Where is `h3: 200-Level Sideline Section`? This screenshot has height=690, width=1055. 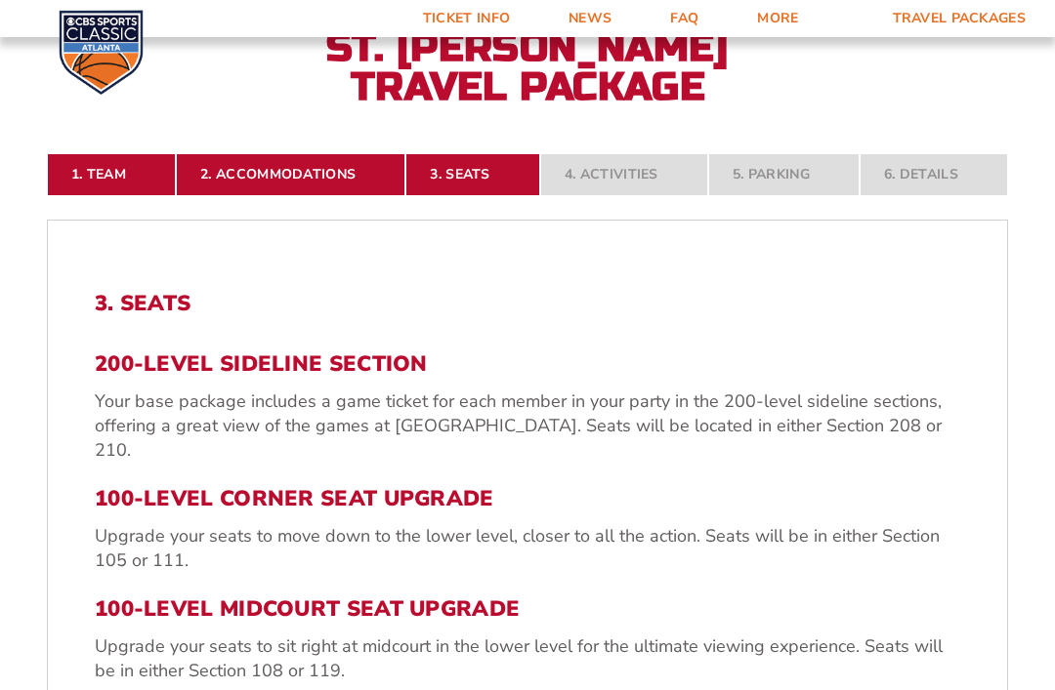
h3: 200-Level Sideline Section is located at coordinates (527, 364).